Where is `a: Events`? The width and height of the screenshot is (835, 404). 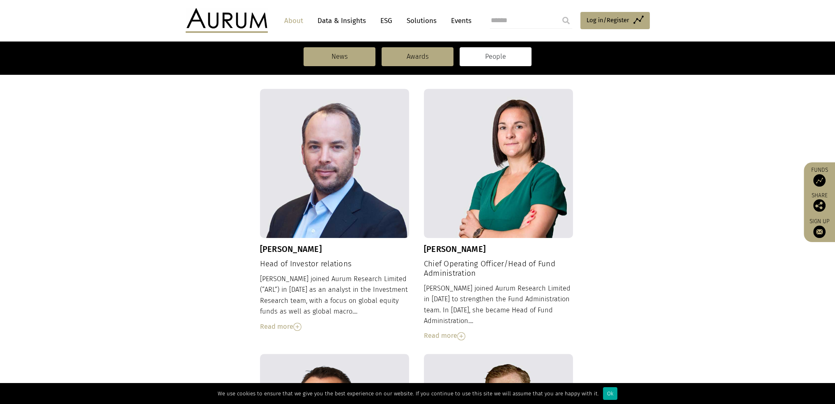 a: Events is located at coordinates (459, 21).